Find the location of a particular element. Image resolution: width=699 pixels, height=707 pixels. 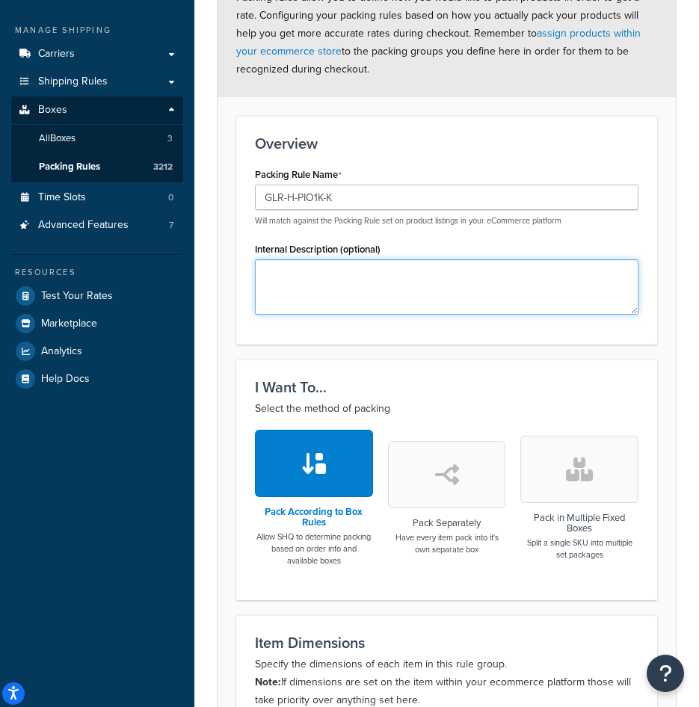

h3: Pack Separately is located at coordinates (447, 523).